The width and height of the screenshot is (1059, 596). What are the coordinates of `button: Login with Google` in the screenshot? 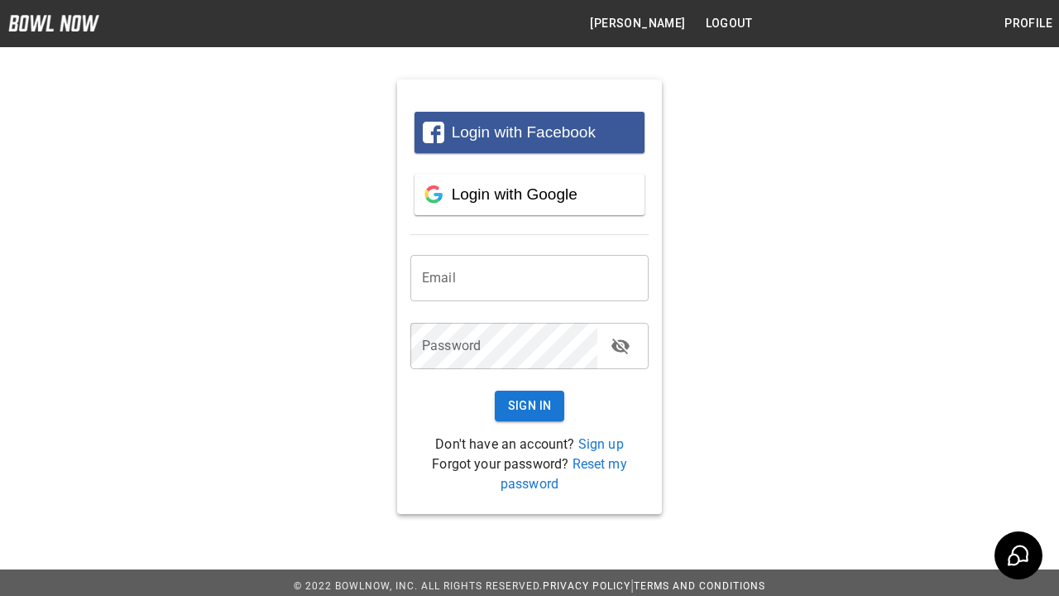 It's located at (530, 194).